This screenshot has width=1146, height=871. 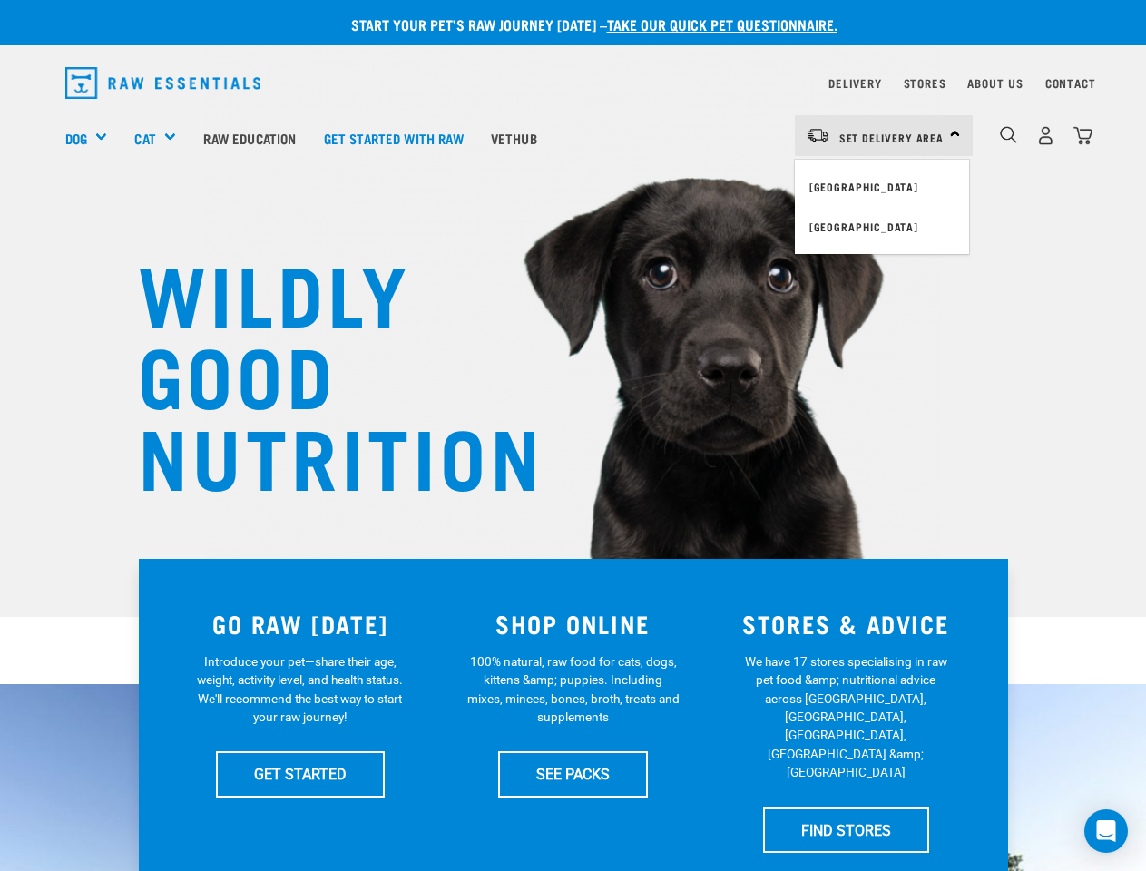 What do you see at coordinates (855, 83) in the screenshot?
I see `a: Delivery` at bounding box center [855, 83].